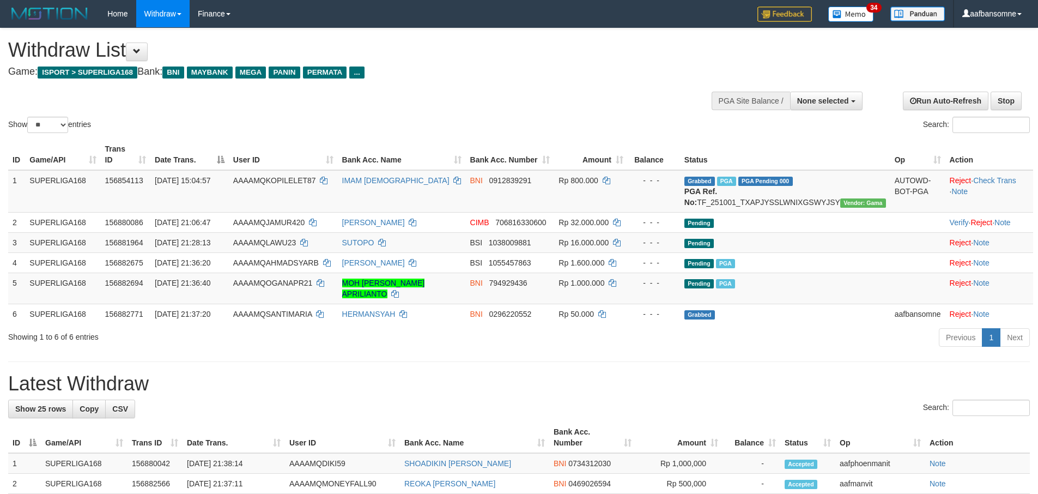 The image size is (1038, 494). Describe the element at coordinates (785, 14) in the screenshot. I see `img: Feedback.jpg` at that location.